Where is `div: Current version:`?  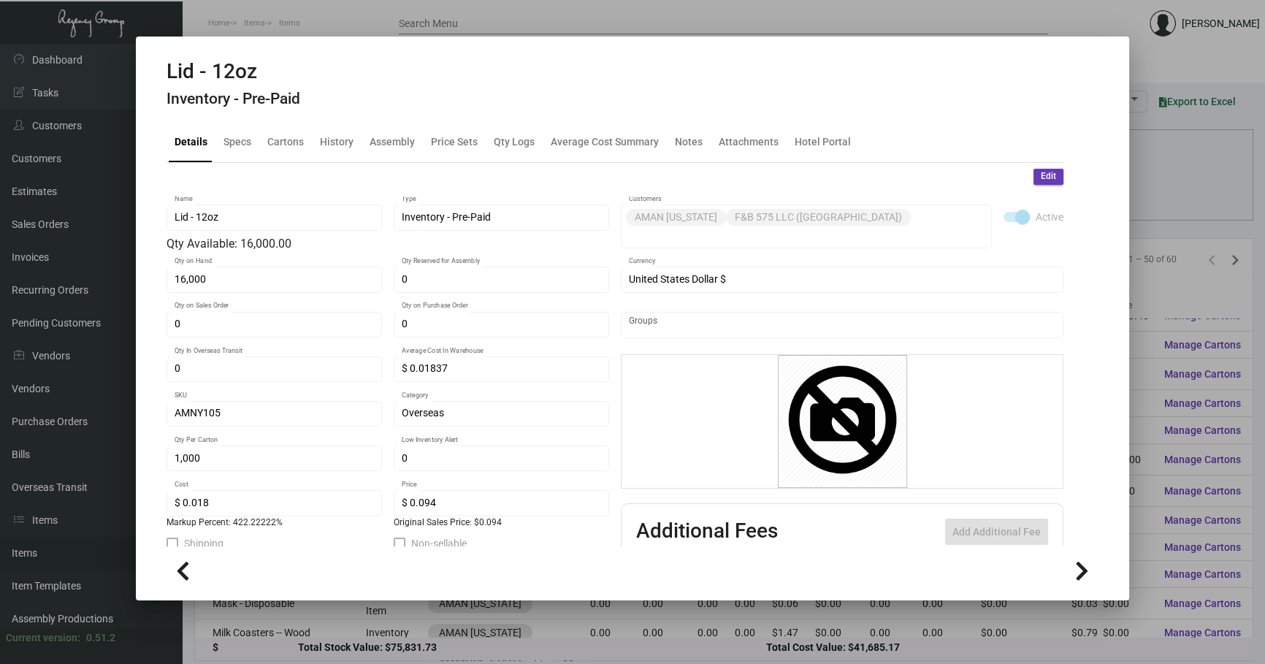 div: Current version: is located at coordinates (43, 637).